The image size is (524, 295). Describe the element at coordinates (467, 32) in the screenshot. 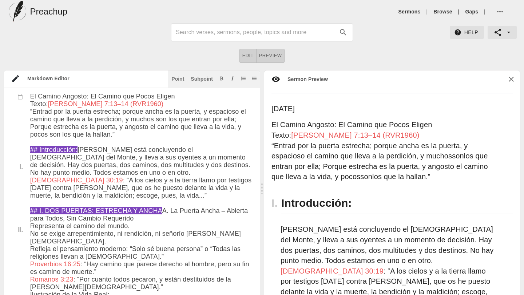

I see `span: Help` at that location.